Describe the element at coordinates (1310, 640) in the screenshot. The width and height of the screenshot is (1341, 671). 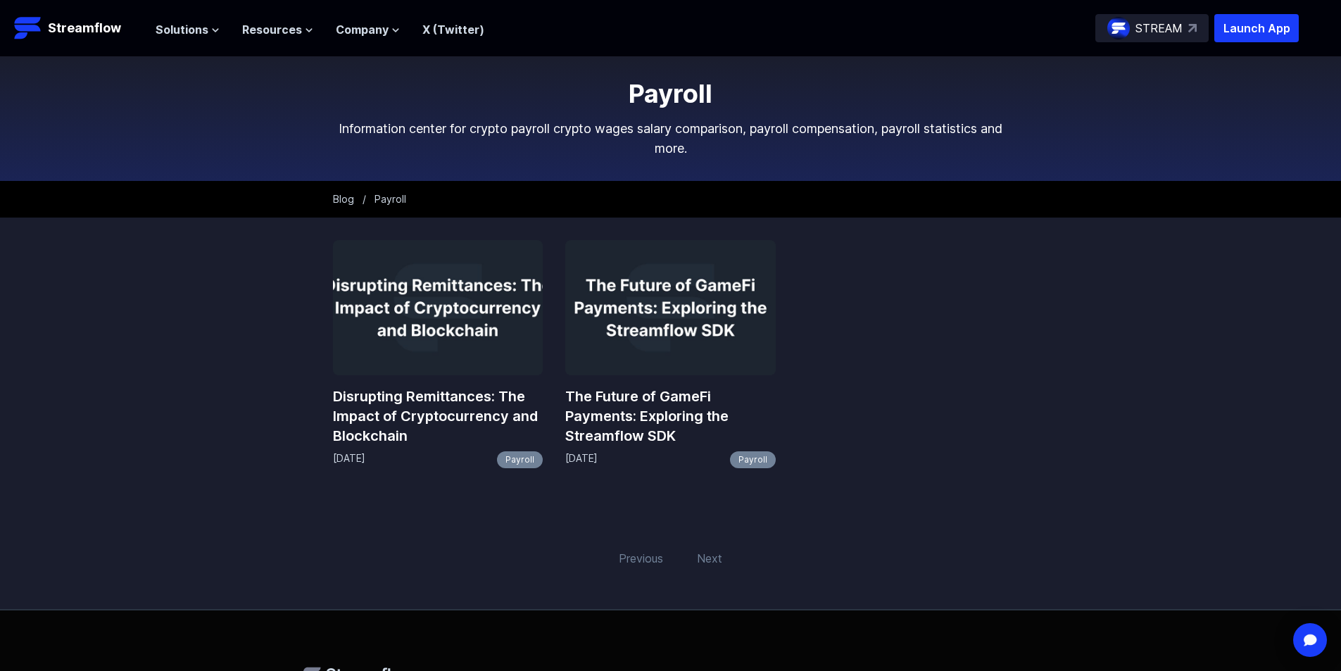
I see `div: Open Intercom Messenger` at that location.